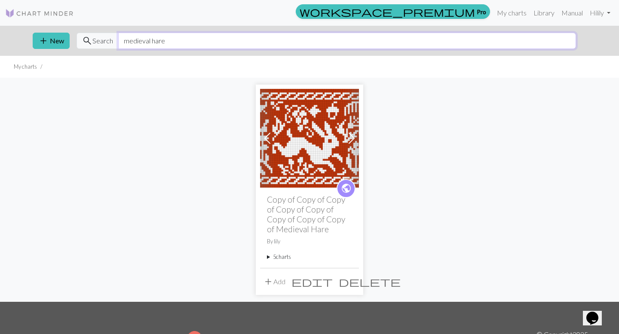 Image resolution: width=619 pixels, height=334 pixels. Describe the element at coordinates (310, 138) in the screenshot. I see `img: Medieval Hare` at that location.